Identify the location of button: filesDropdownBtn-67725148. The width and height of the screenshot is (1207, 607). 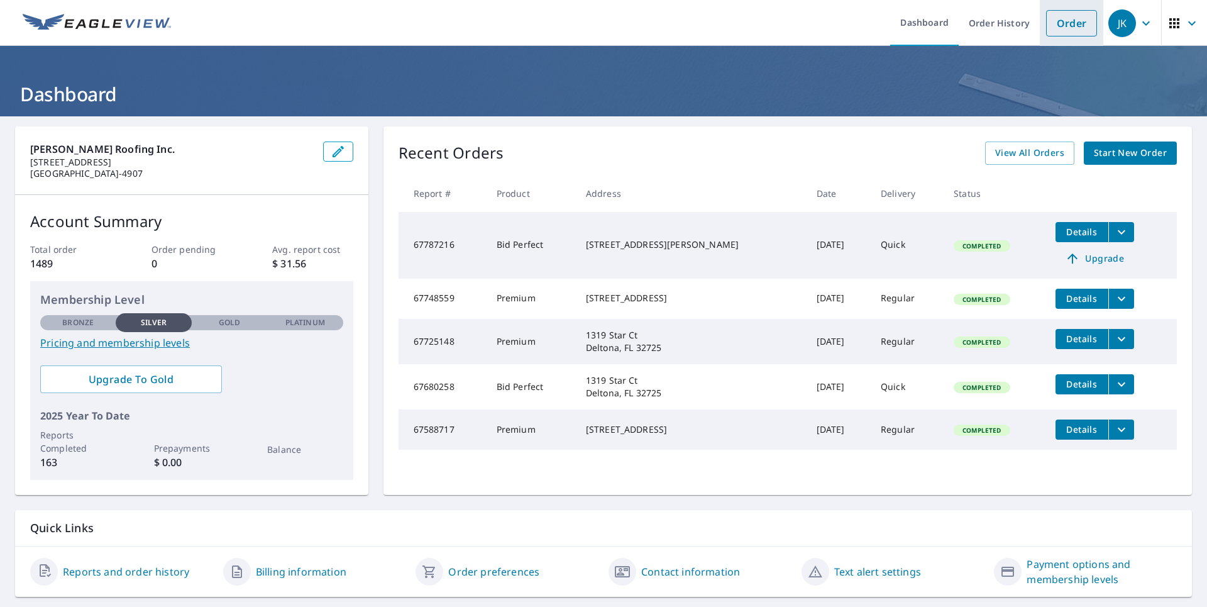
(1121, 339).